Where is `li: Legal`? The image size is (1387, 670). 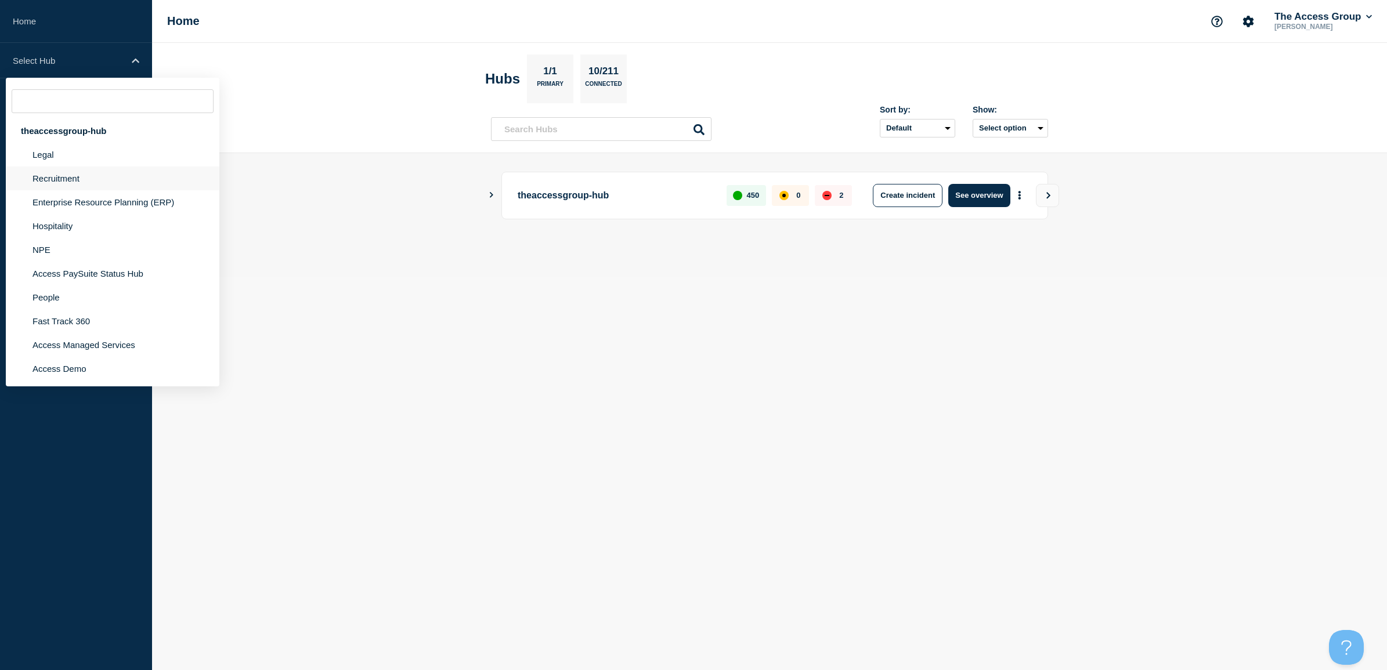
li: Legal is located at coordinates (113, 154).